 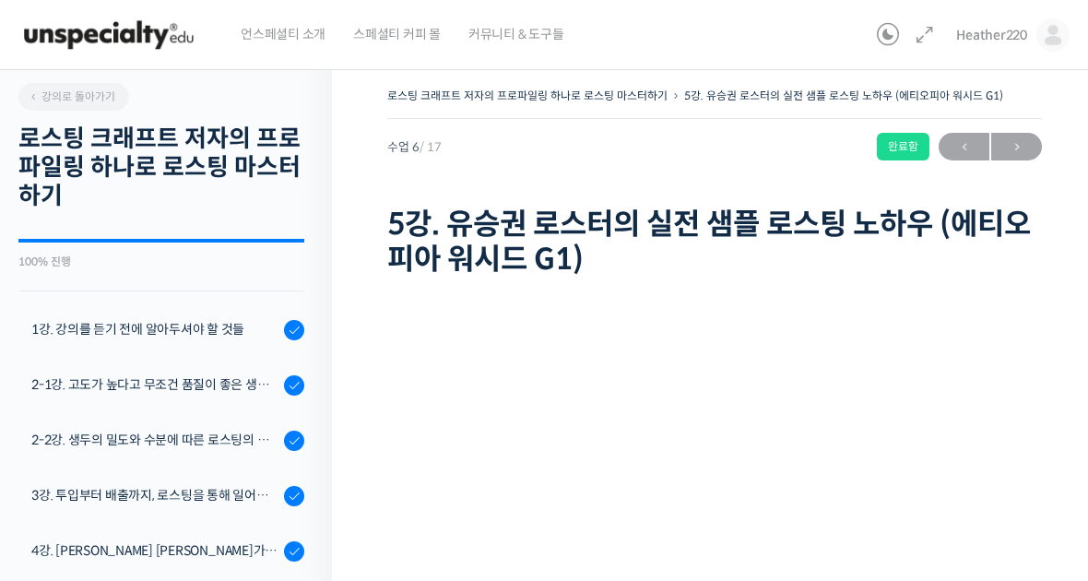 What do you see at coordinates (964, 147) in the screenshot?
I see `a: ←이전` at bounding box center [964, 147].